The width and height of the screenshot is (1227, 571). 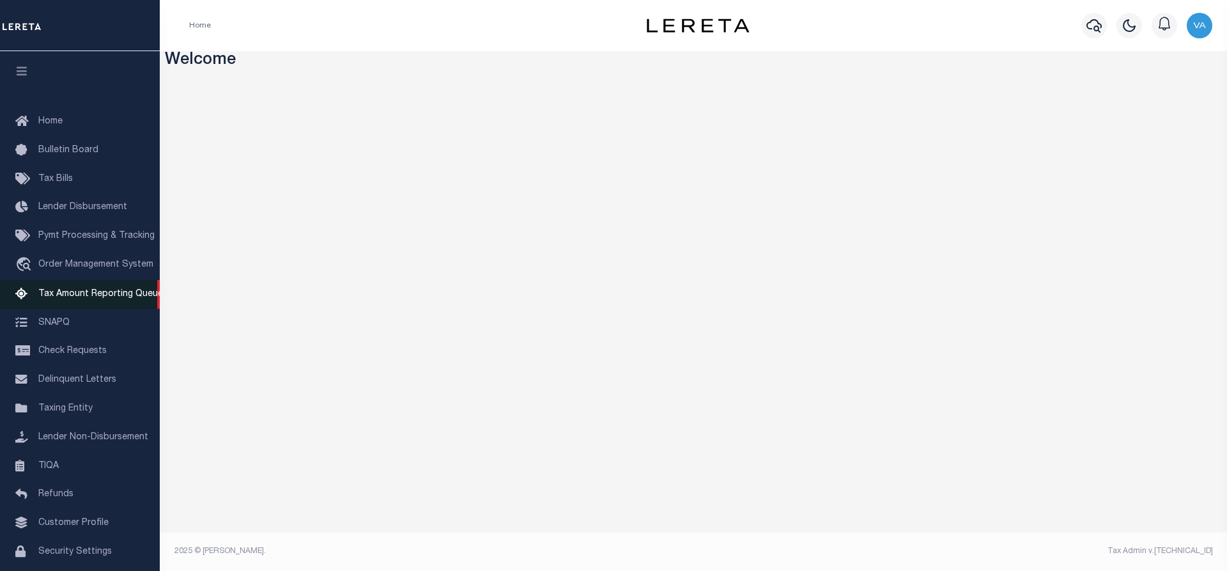 What do you see at coordinates (50, 121) in the screenshot?
I see `span: Home` at bounding box center [50, 121].